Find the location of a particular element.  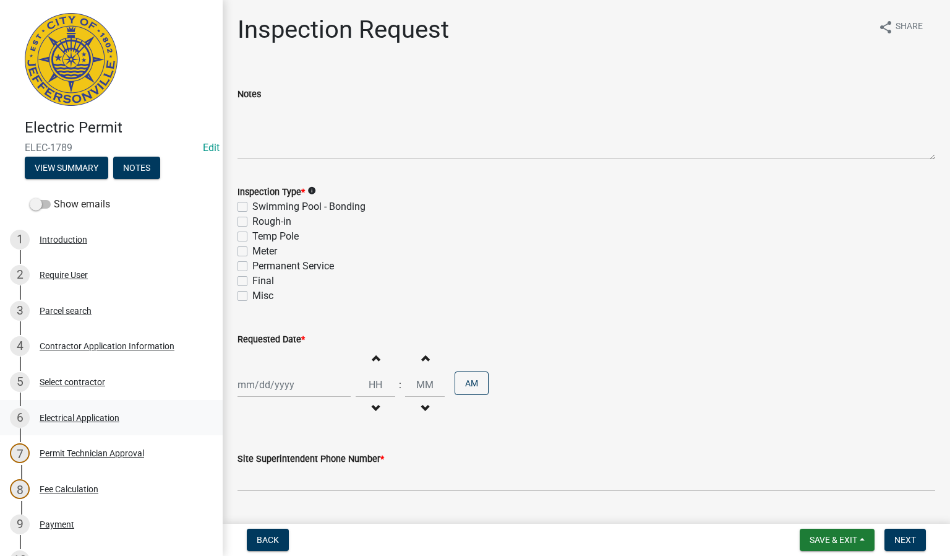

div: 6 is located at coordinates (20, 418).